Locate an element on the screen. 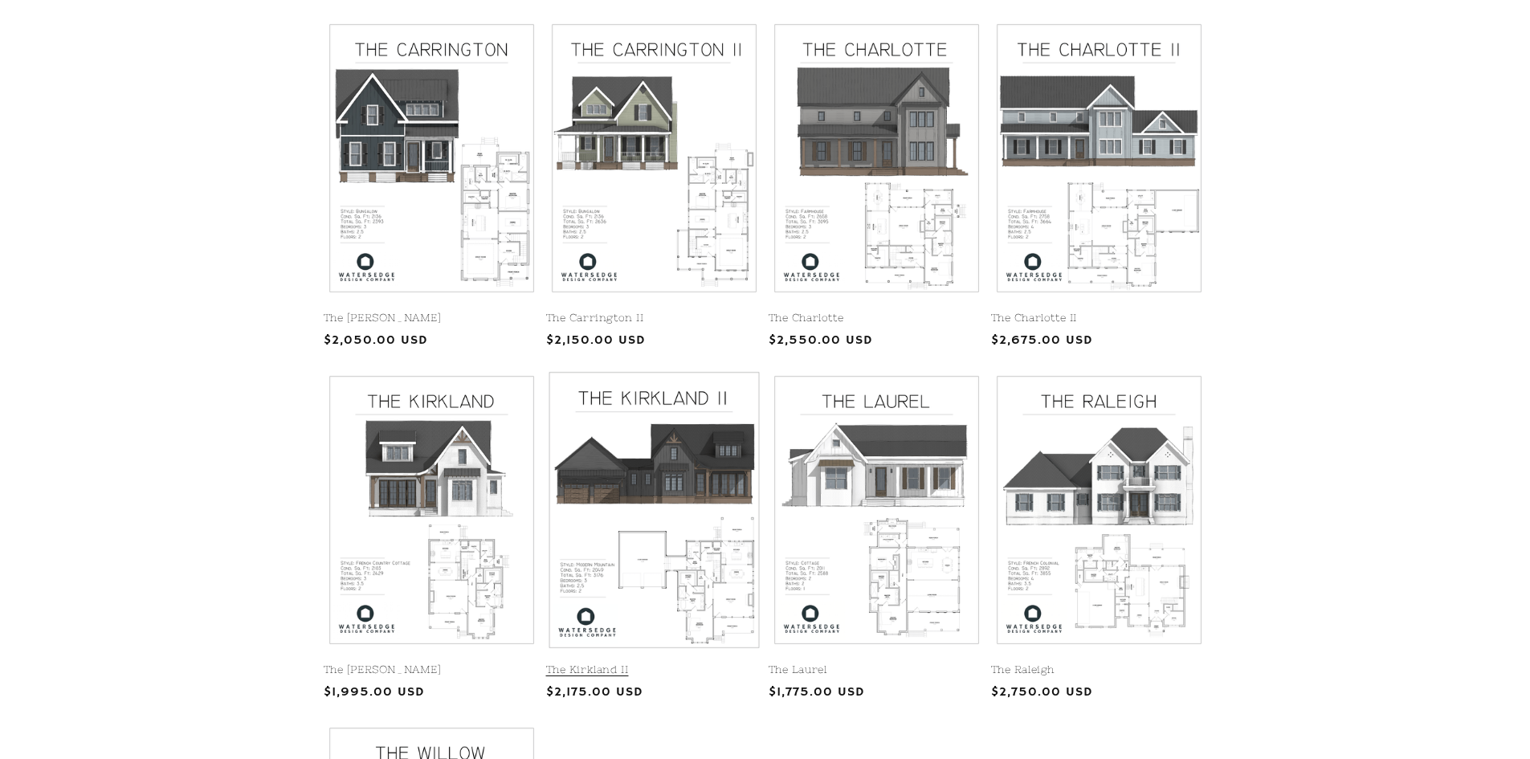 The image size is (1530, 759). a: The Laurel is located at coordinates (876, 670).